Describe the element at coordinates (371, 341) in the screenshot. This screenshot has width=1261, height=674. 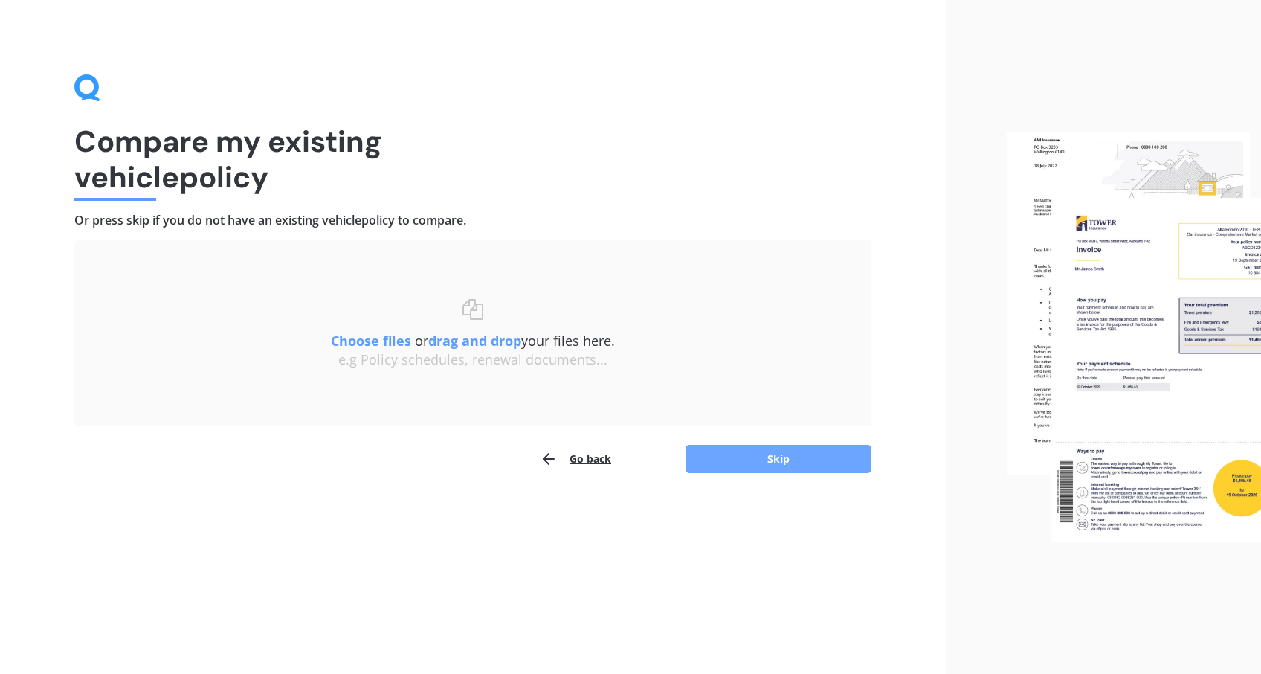
I see `u: Choose files` at that location.